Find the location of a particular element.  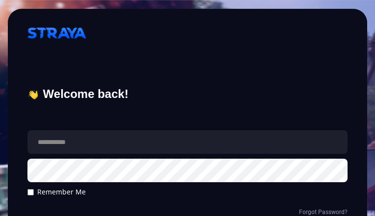

img: Straya Hosting is located at coordinates (57, 33).